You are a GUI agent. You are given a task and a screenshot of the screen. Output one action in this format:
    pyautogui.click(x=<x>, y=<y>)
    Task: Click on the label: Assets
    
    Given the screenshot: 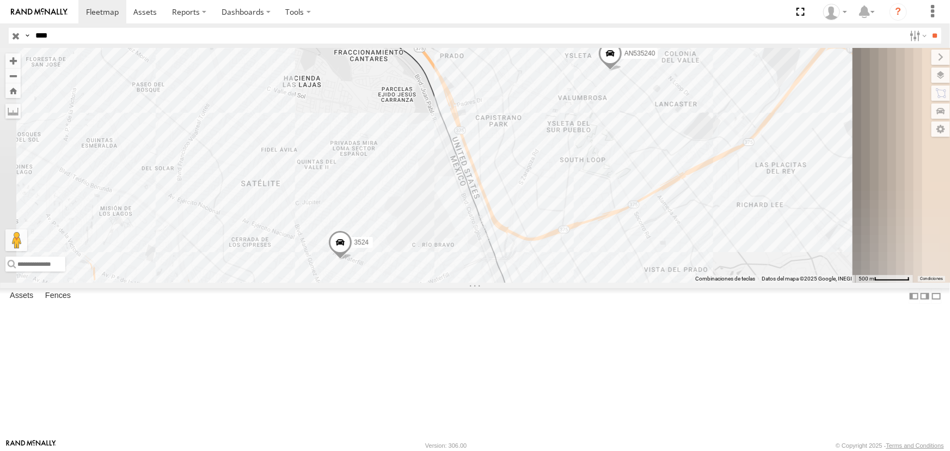 What is the action you would take?
    pyautogui.click(x=21, y=296)
    